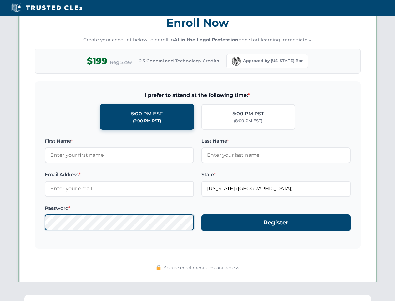 The width and height of the screenshot is (395, 301). What do you see at coordinates (119, 141) in the screenshot?
I see `label: First Name` at bounding box center [119, 141].